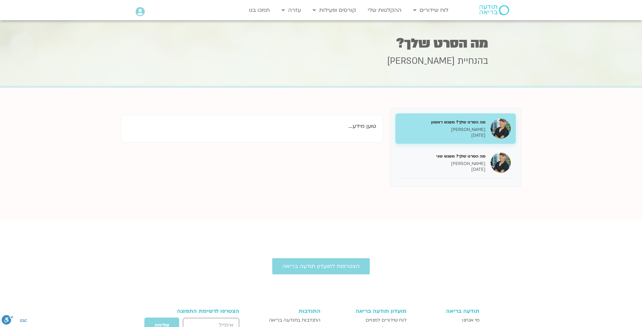  Describe the element at coordinates (334, 10) in the screenshot. I see `a: קורסים ופעילות` at that location.